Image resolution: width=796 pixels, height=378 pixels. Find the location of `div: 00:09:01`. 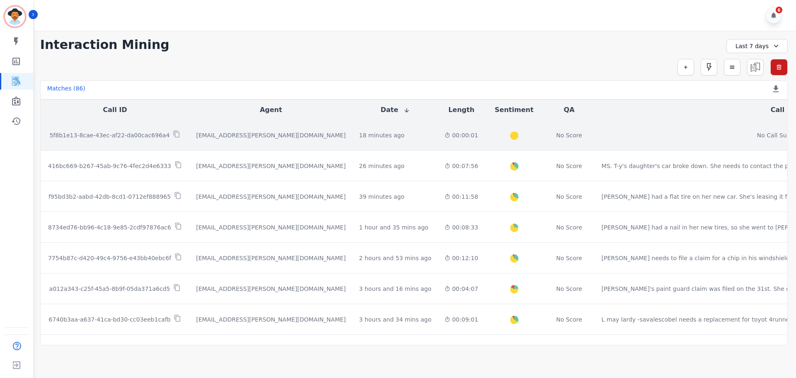

div: 00:09:01 is located at coordinates (461, 319).